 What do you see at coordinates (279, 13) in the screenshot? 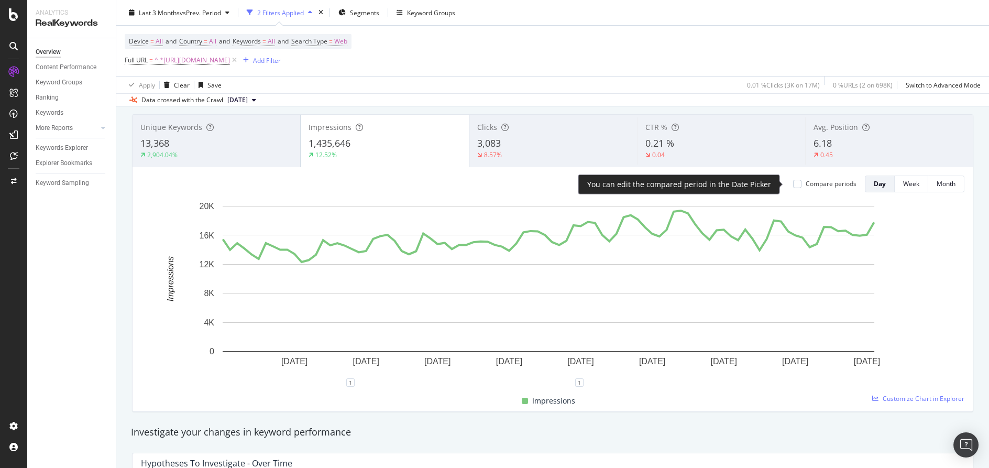
I see `button: 2 Filters Applied` at bounding box center [279, 13].